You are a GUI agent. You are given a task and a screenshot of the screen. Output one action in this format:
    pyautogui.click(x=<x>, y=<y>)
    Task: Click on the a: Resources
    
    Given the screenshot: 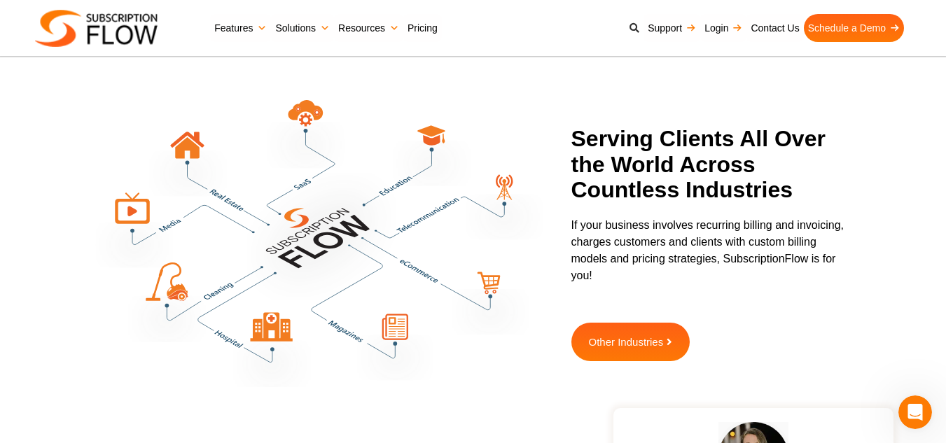 What is the action you would take?
    pyautogui.click(x=368, y=28)
    